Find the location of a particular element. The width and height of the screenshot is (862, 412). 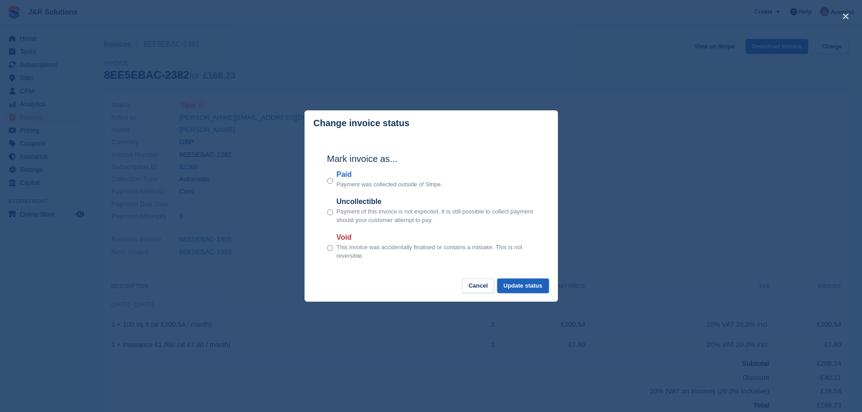

label: Paid is located at coordinates (389, 175).